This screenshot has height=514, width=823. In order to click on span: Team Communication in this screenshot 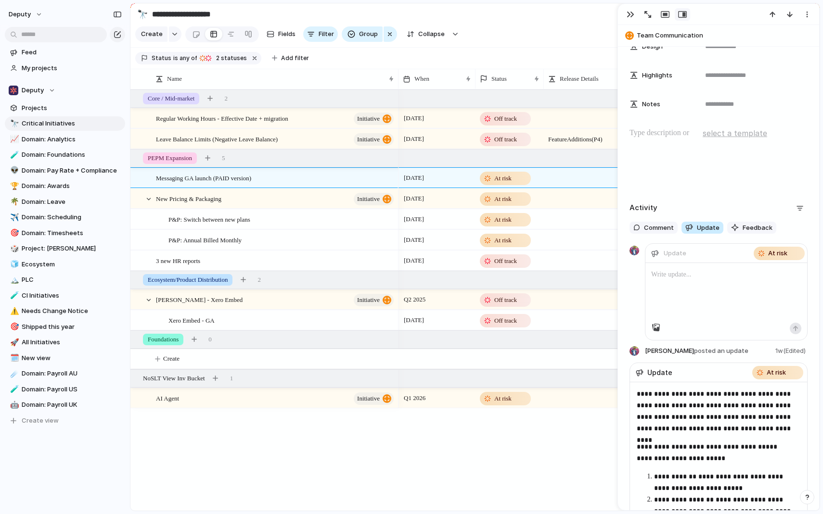, I will do `click(726, 36)`.